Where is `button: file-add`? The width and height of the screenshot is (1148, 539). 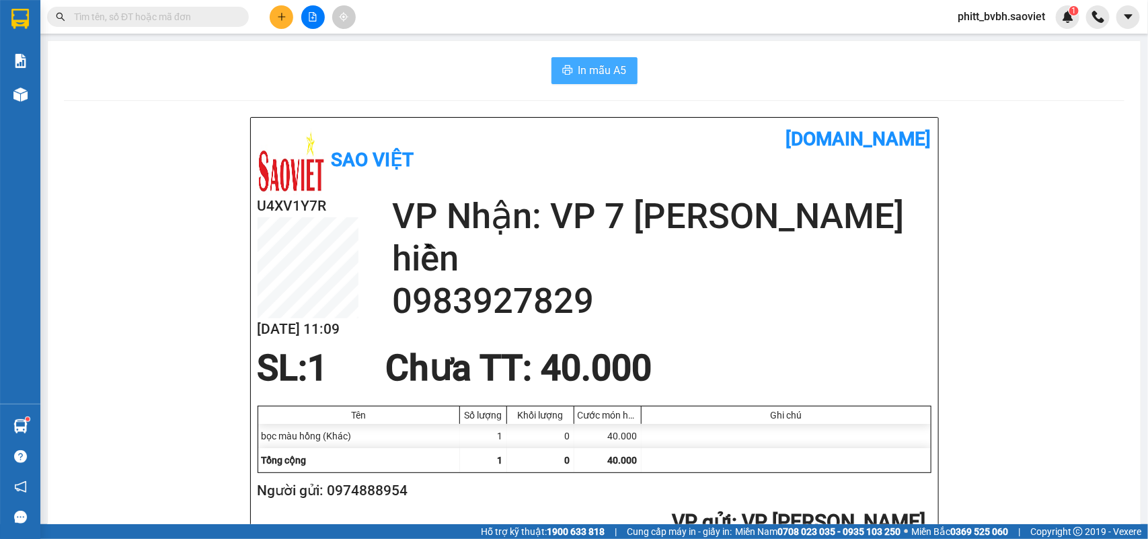
button: file-add is located at coordinates (313, 17).